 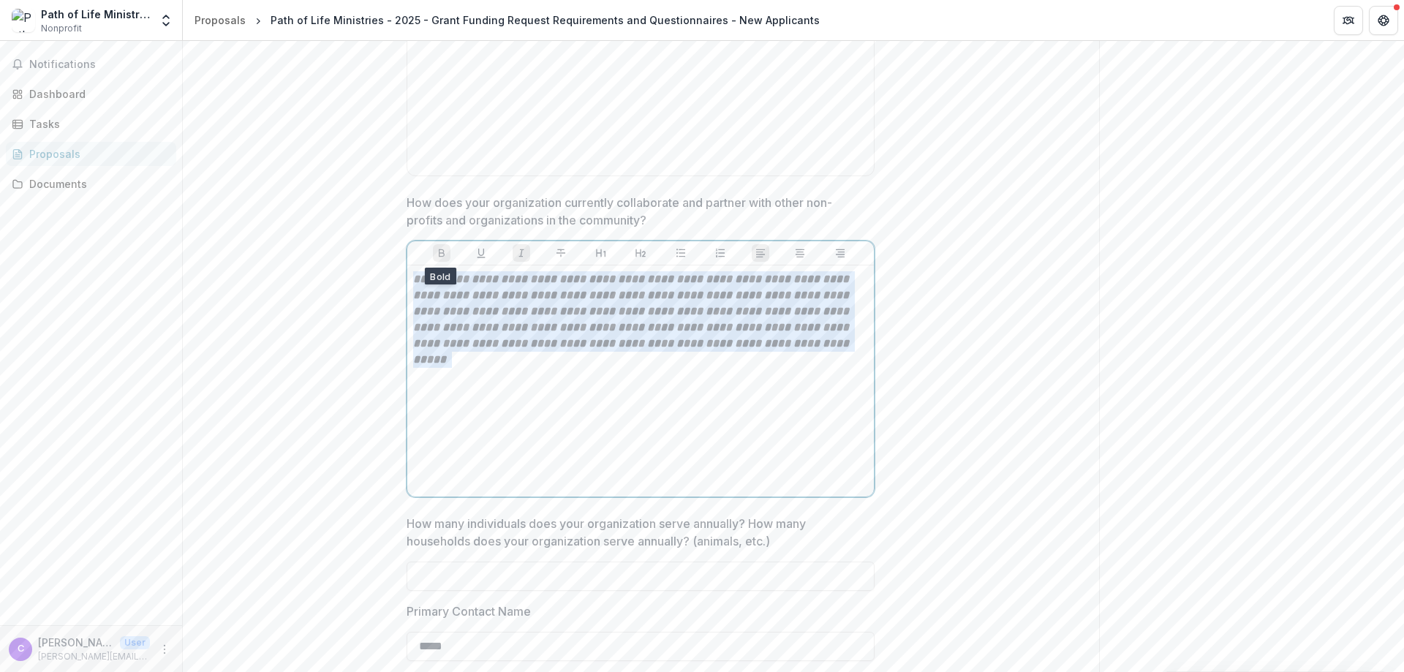 I want to click on div: Path of Life Ministries - 2025 - Grant Funding Request Requirements and Questionnaires - New Appl..., so click(x=545, y=20).